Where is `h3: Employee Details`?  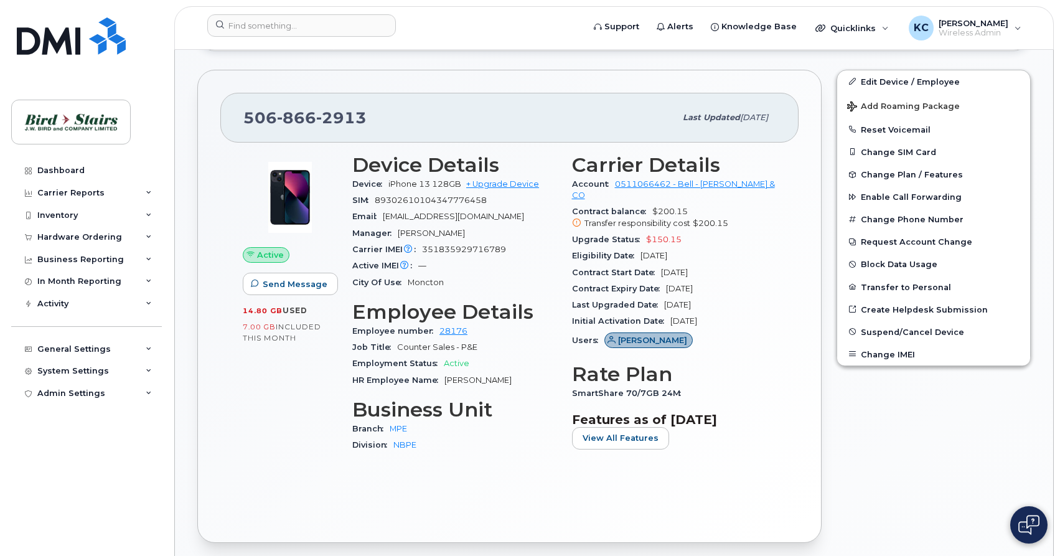
h3: Employee Details is located at coordinates (455, 312).